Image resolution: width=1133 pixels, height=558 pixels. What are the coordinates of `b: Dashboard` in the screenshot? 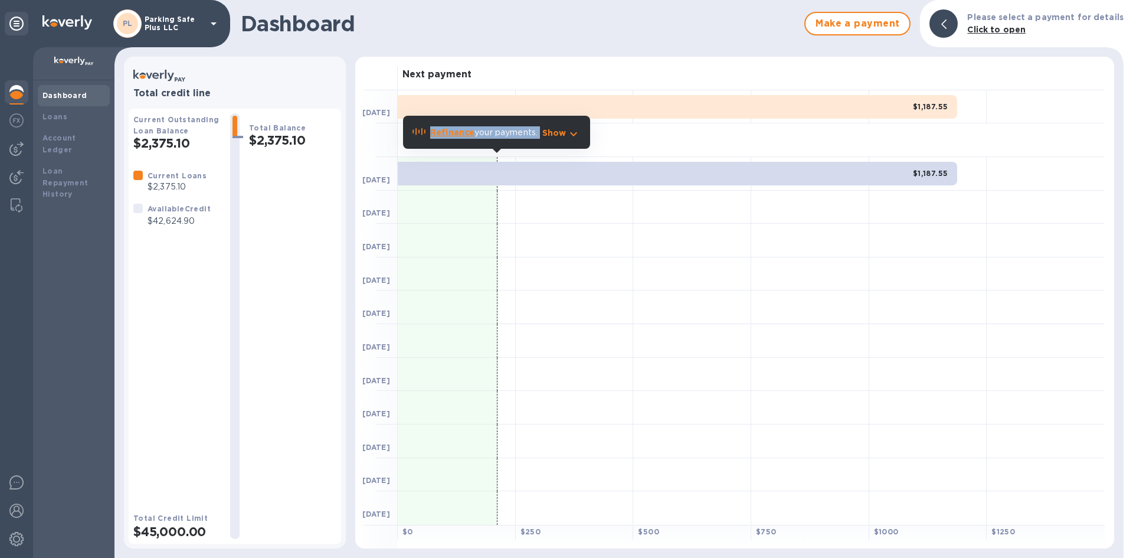 It's located at (65, 95).